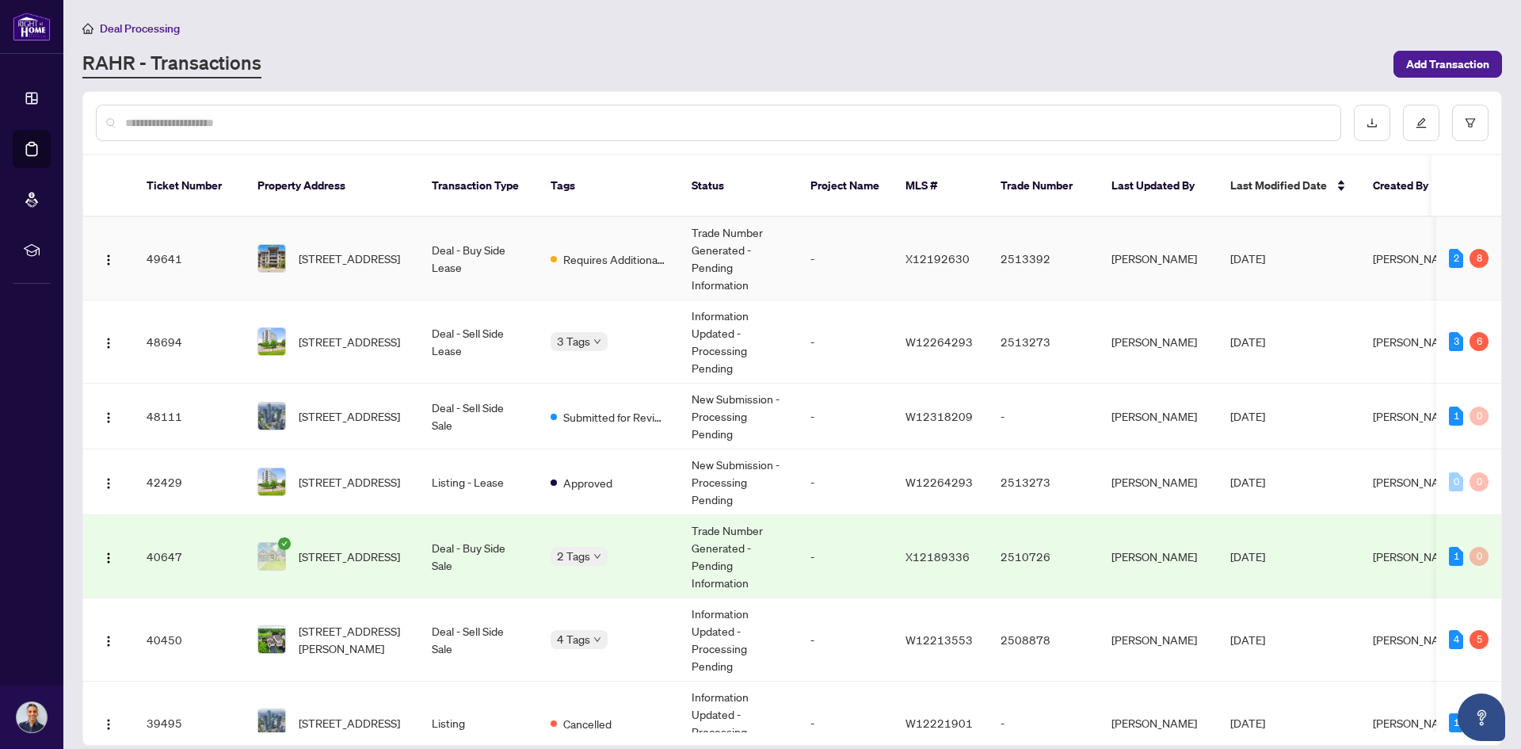  What do you see at coordinates (1043, 258) in the screenshot?
I see `td: 2513392` at bounding box center [1043, 258].